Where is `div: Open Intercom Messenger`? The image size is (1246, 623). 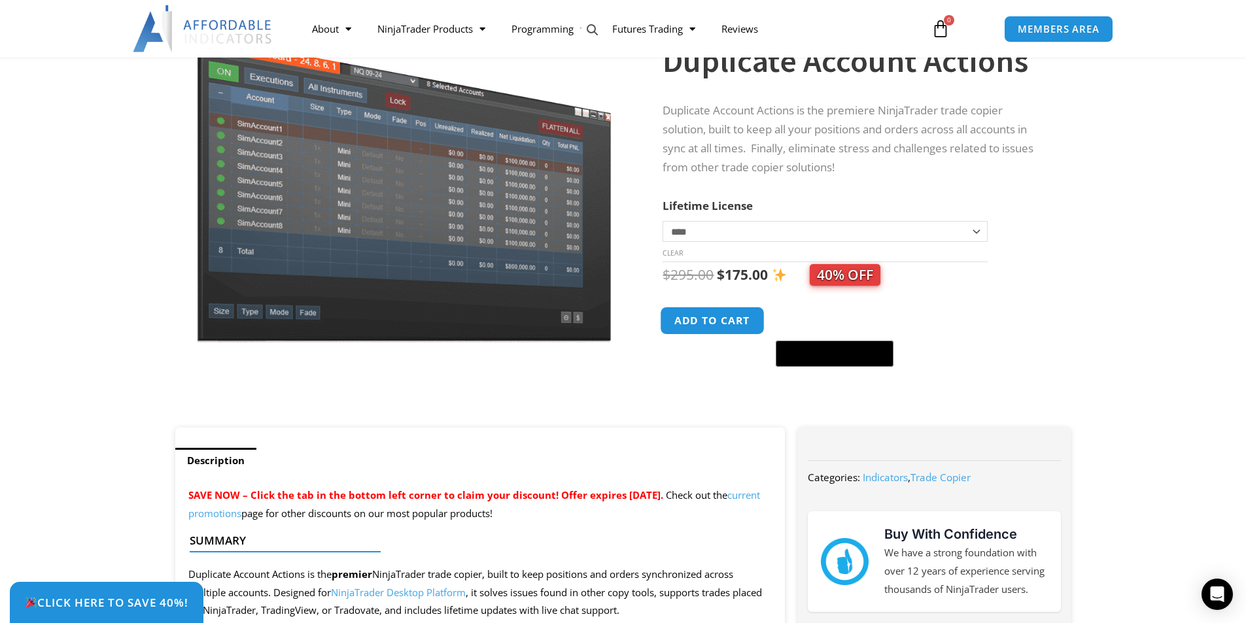
div: Open Intercom Messenger is located at coordinates (1217, 595).